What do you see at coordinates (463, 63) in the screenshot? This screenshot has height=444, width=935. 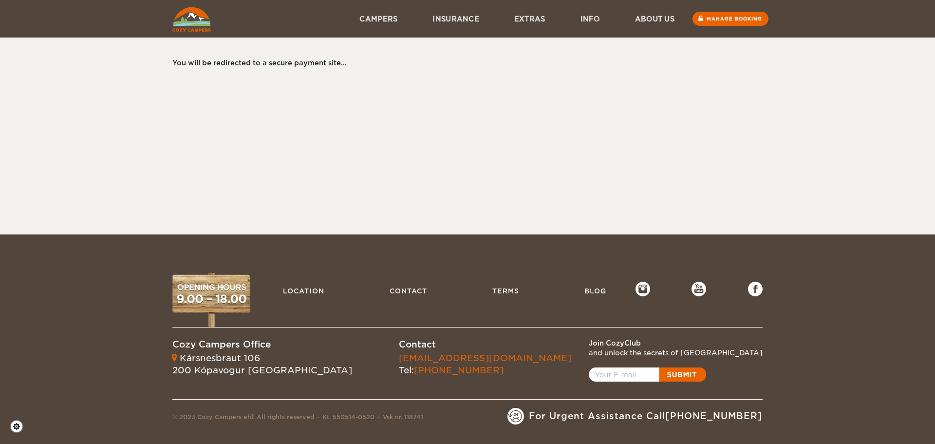 I see `div: You will be redirected to a secure payment site...` at bounding box center [463, 63].